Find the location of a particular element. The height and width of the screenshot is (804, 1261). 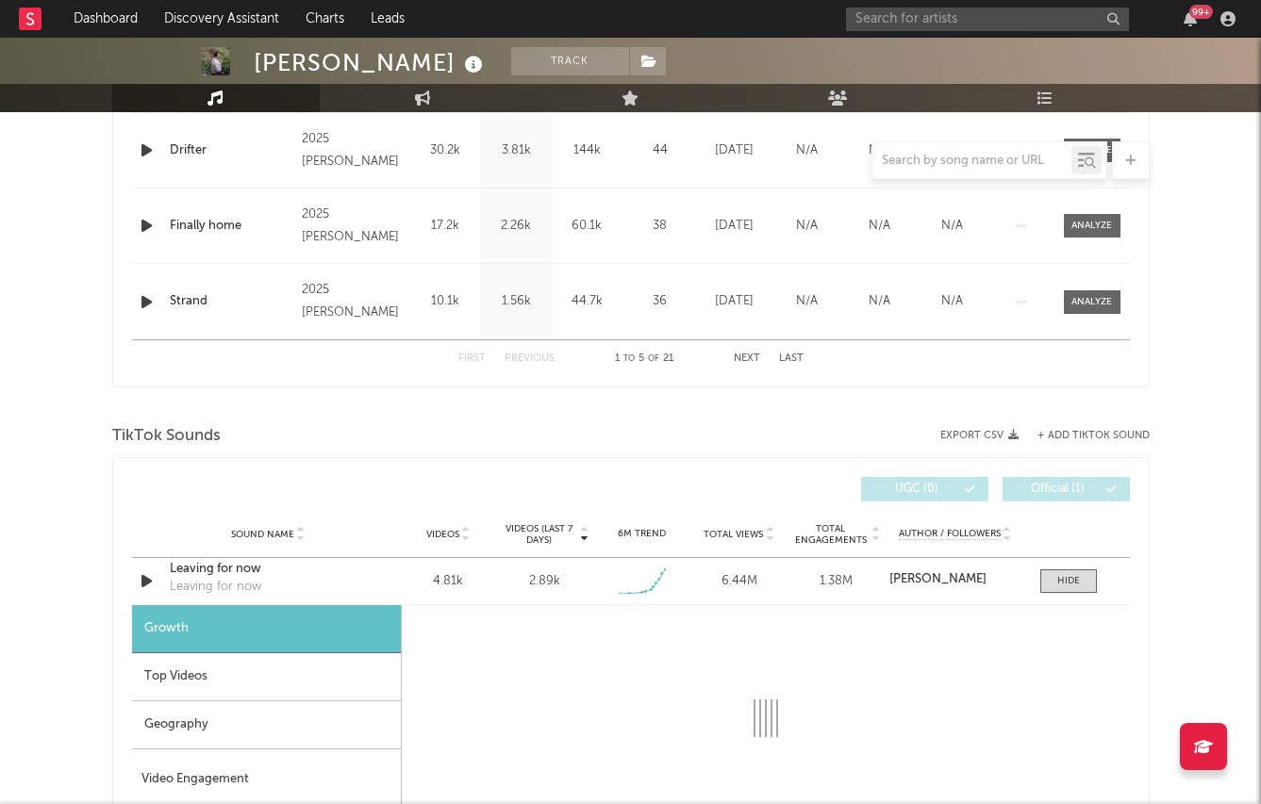

div: 17.2k is located at coordinates (445, 226).